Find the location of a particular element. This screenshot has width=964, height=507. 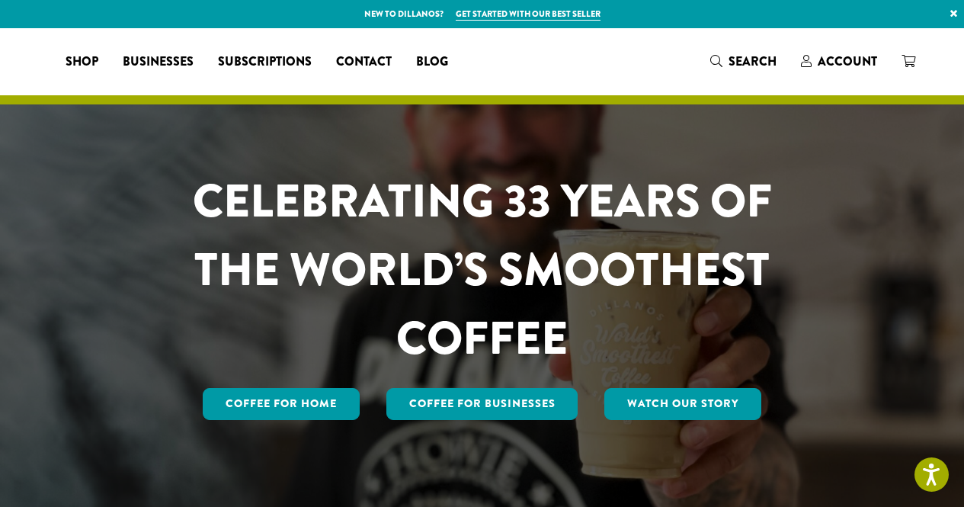

a: Get started with our best seller is located at coordinates (528, 14).